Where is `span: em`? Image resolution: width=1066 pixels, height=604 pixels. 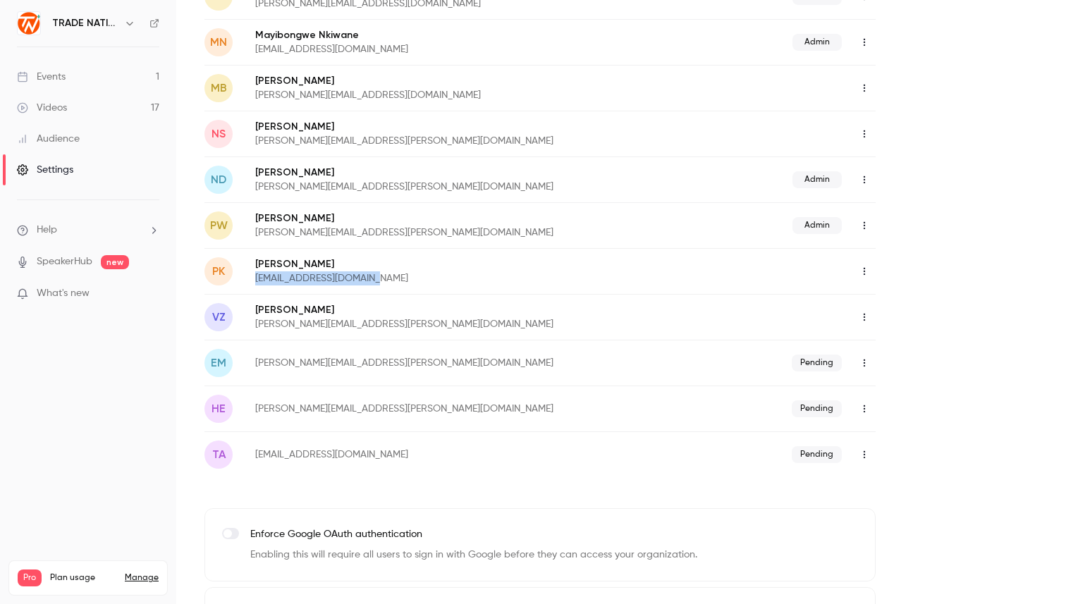
span: em is located at coordinates (219, 363).